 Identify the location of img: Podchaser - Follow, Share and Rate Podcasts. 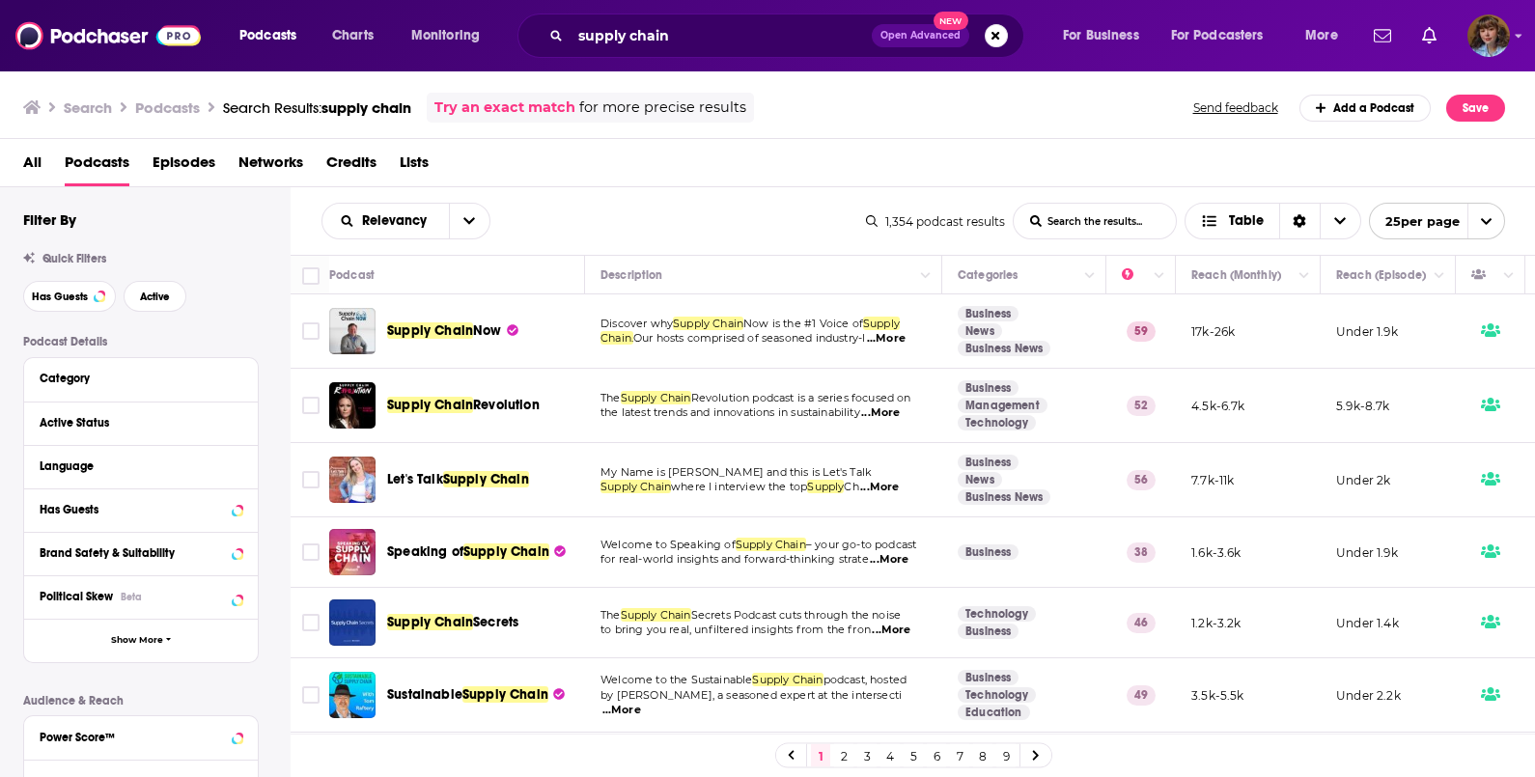
(108, 36).